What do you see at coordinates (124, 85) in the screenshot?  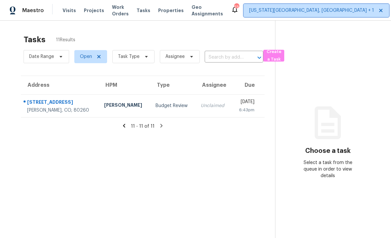 I see `th: HPM` at bounding box center [124, 85].